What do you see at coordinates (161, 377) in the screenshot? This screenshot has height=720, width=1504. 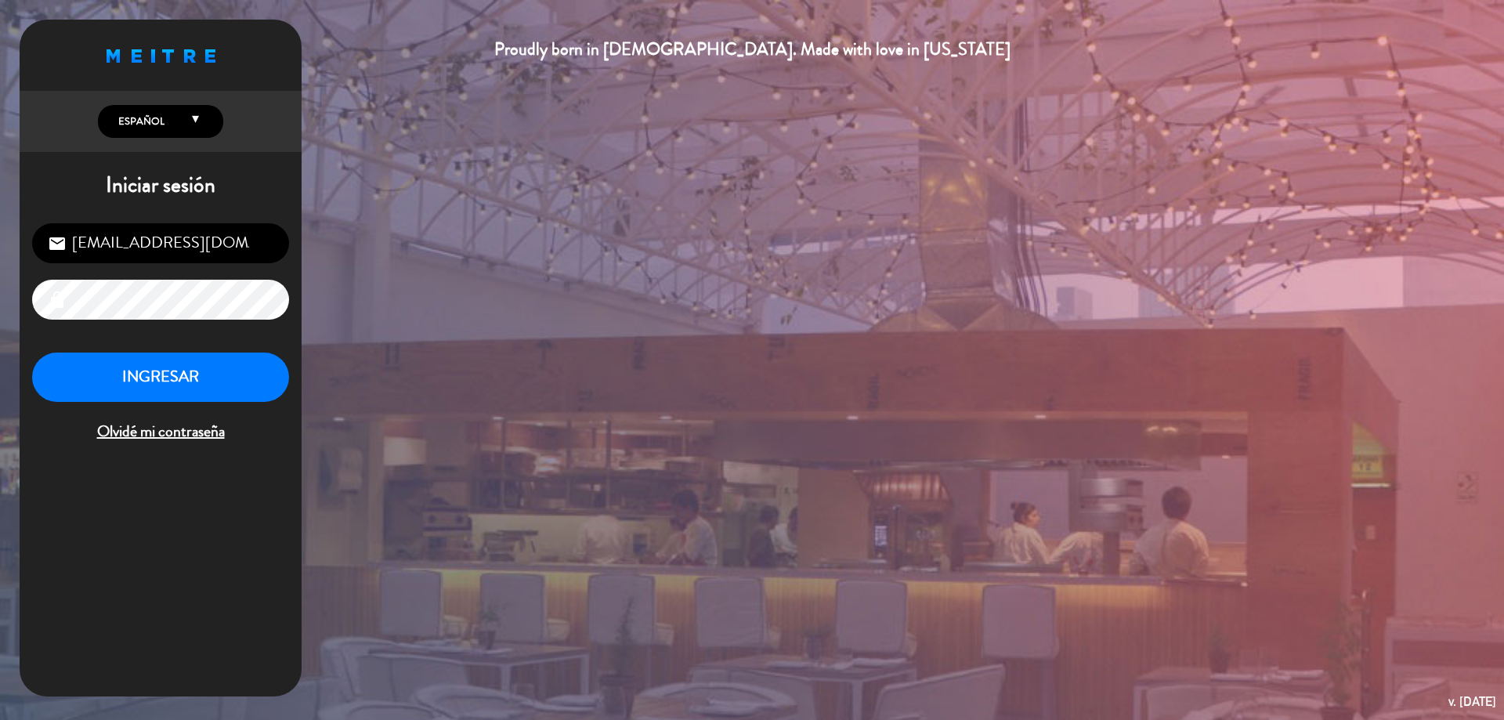 I see `button: INGRESAR` at bounding box center [161, 377].